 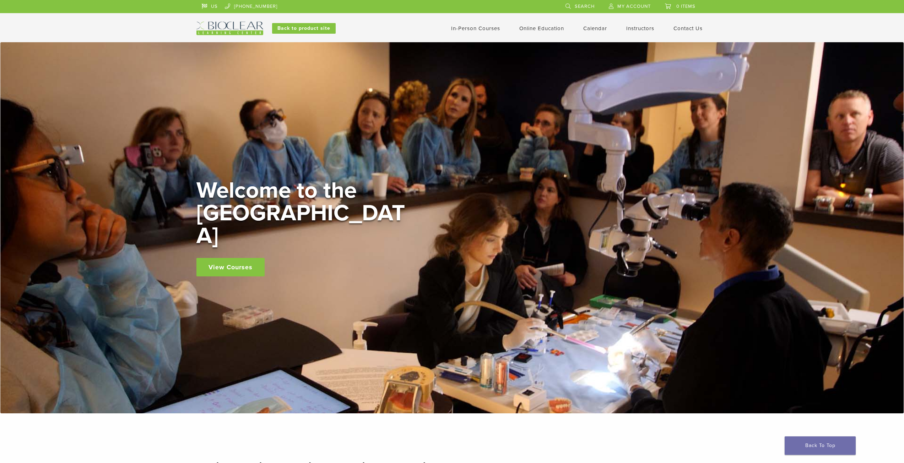 What do you see at coordinates (820, 446) in the screenshot?
I see `a: Back To Top` at bounding box center [820, 446].